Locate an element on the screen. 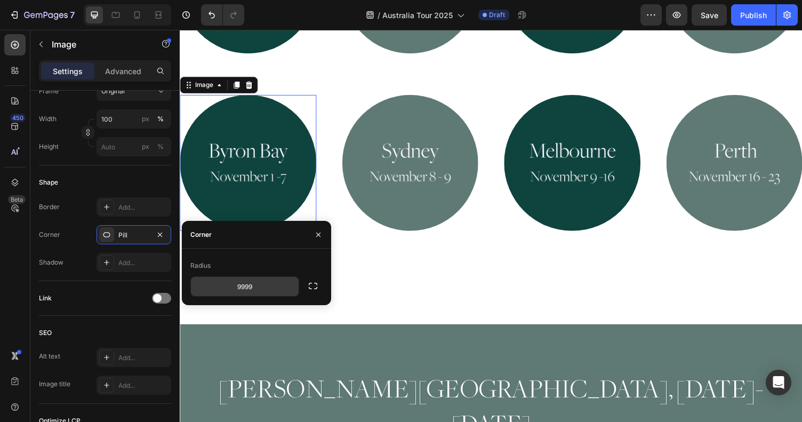 The width and height of the screenshot is (802, 422). div: SEO is located at coordinates (45, 333).